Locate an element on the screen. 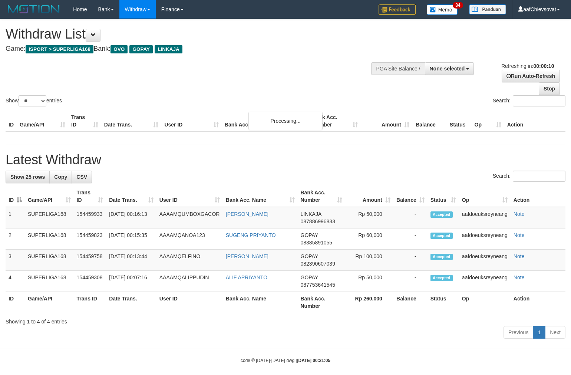 Image resolution: width=571 pixels, height=375 pixels. a: Next is located at coordinates (555, 332).